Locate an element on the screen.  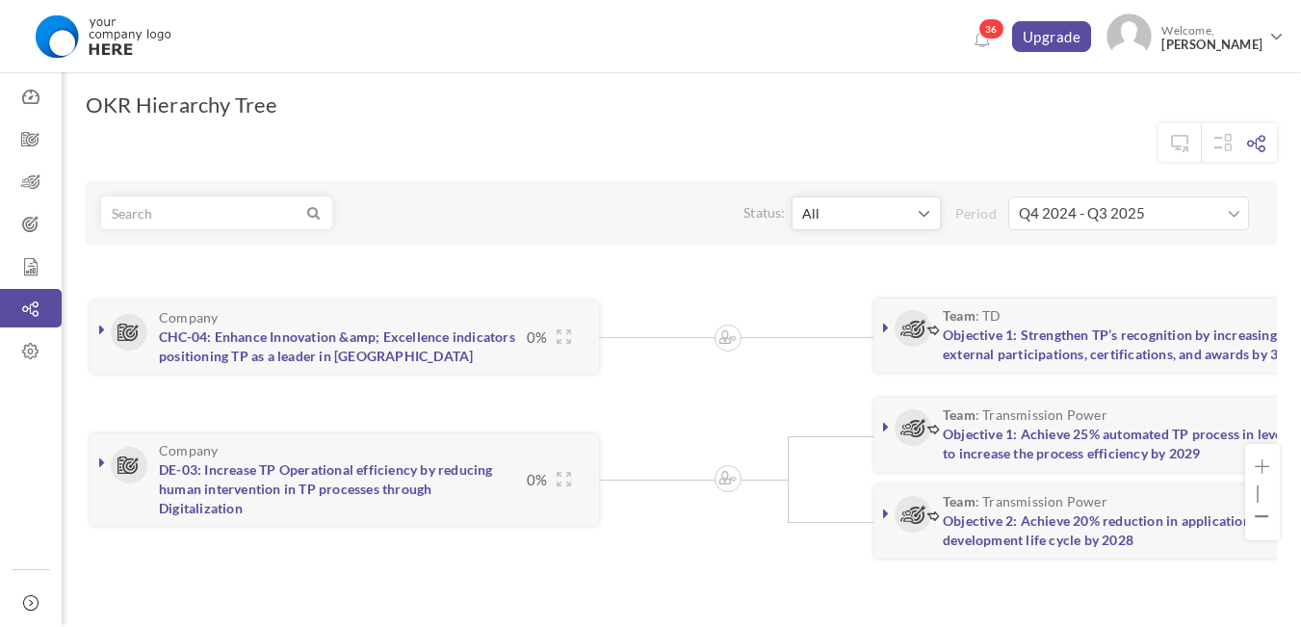
a: Objective 1: Strengthen TP’s recognition by increasing external participations, certifications, a... is located at coordinates (1120, 344).